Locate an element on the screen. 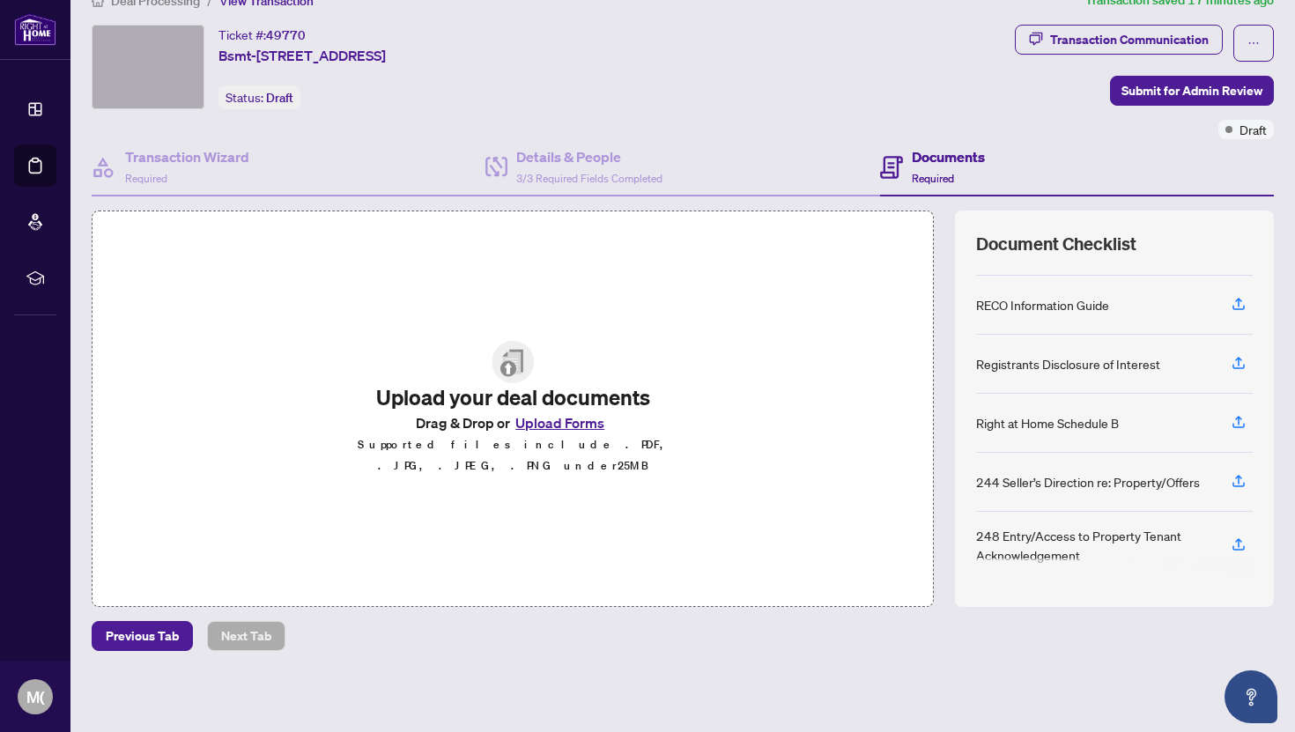 Image resolution: width=1295 pixels, height=732 pixels. div: Ticket #: is located at coordinates (262, 34).